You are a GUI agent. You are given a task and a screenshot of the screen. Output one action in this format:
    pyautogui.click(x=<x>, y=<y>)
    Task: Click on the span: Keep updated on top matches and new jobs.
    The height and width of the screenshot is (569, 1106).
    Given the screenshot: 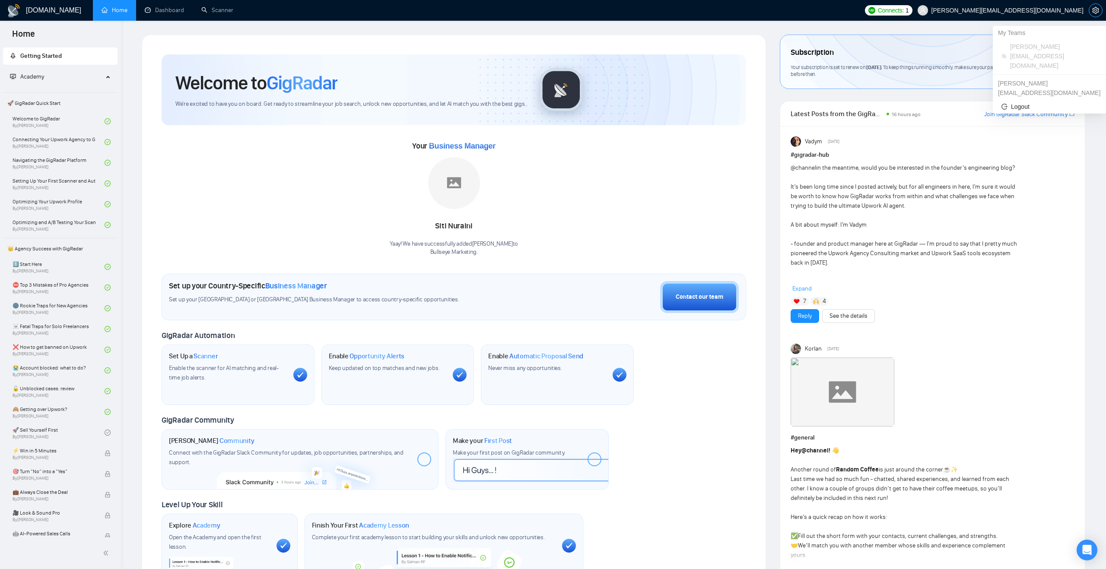 What is the action you would take?
    pyautogui.click(x=384, y=368)
    